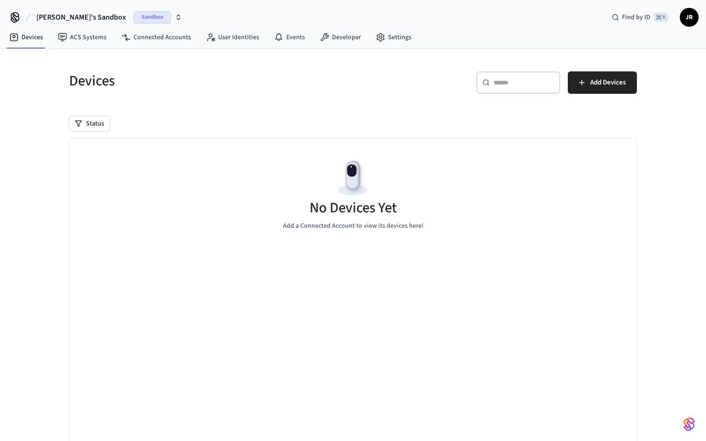 Image resolution: width=706 pixels, height=441 pixels. Describe the element at coordinates (636, 17) in the screenshot. I see `span: Find by ID` at that location.